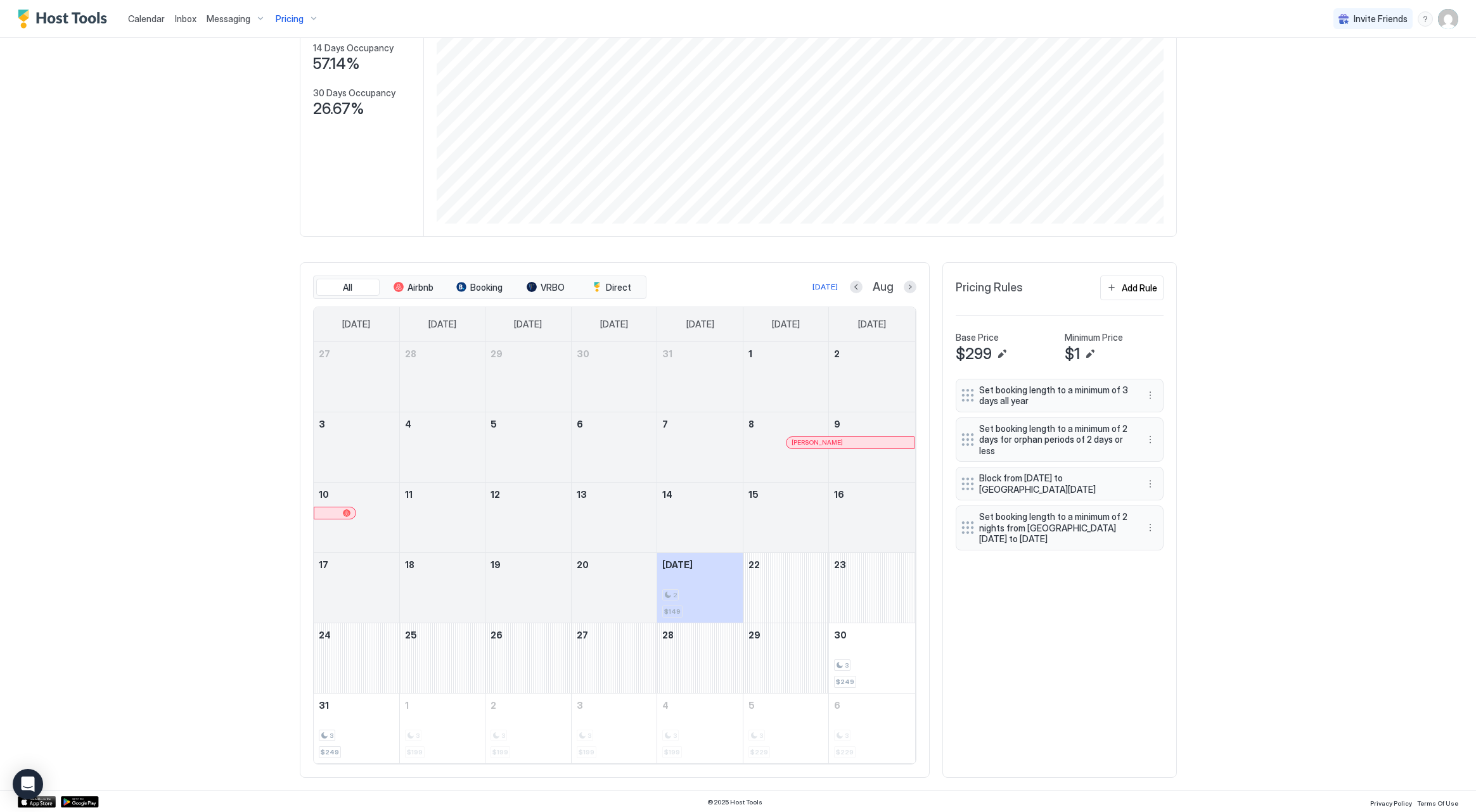 The width and height of the screenshot is (1476, 812). What do you see at coordinates (700, 377) in the screenshot?
I see `td: July 31, 2025` at bounding box center [700, 377].